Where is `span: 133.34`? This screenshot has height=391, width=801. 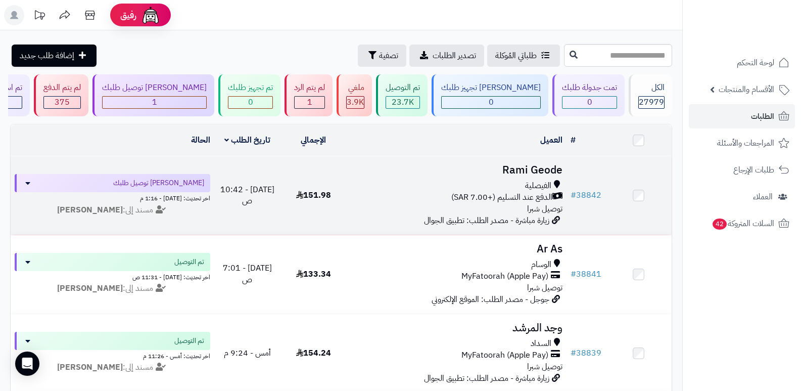 span: 133.34 is located at coordinates (313, 274).